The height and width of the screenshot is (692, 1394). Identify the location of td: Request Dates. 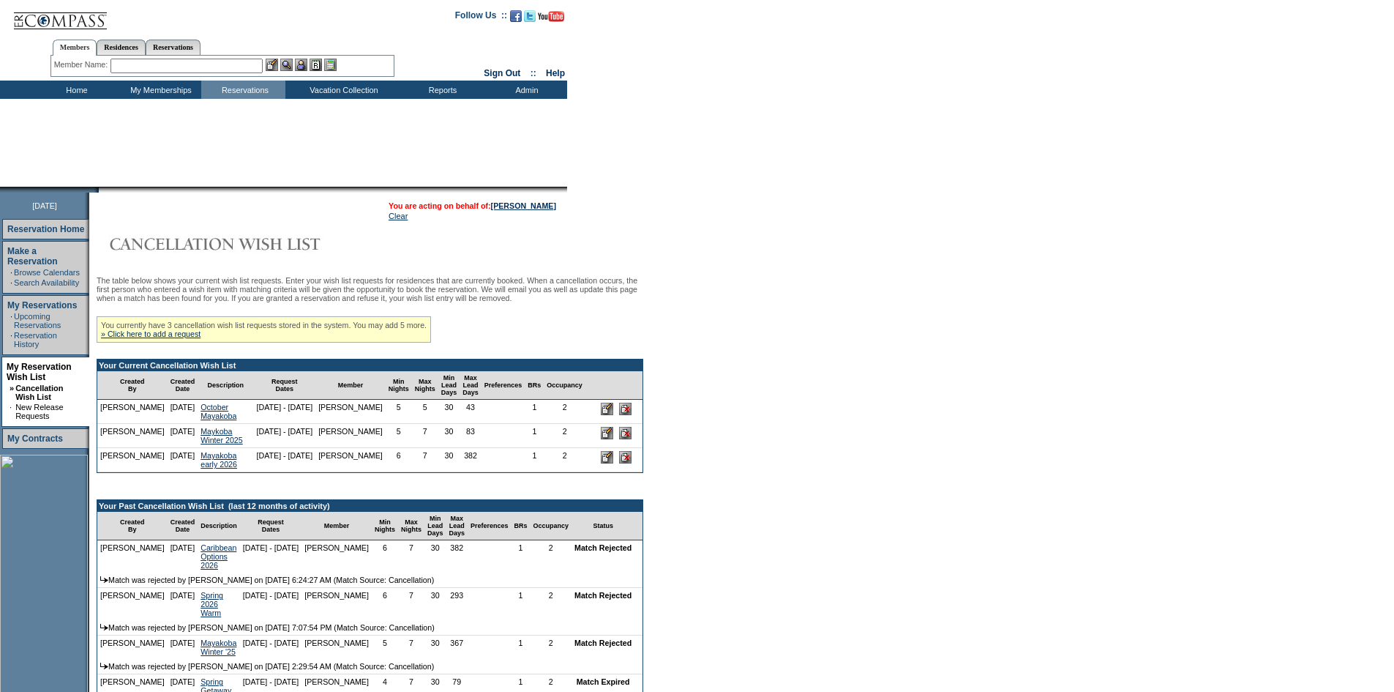
(271, 526).